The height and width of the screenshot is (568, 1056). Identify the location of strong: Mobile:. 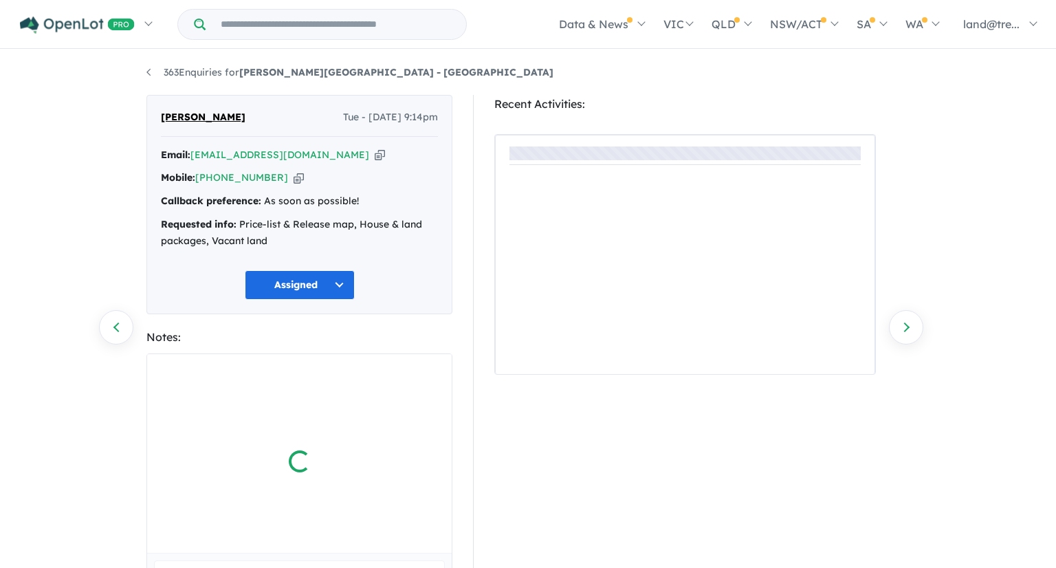
(178, 177).